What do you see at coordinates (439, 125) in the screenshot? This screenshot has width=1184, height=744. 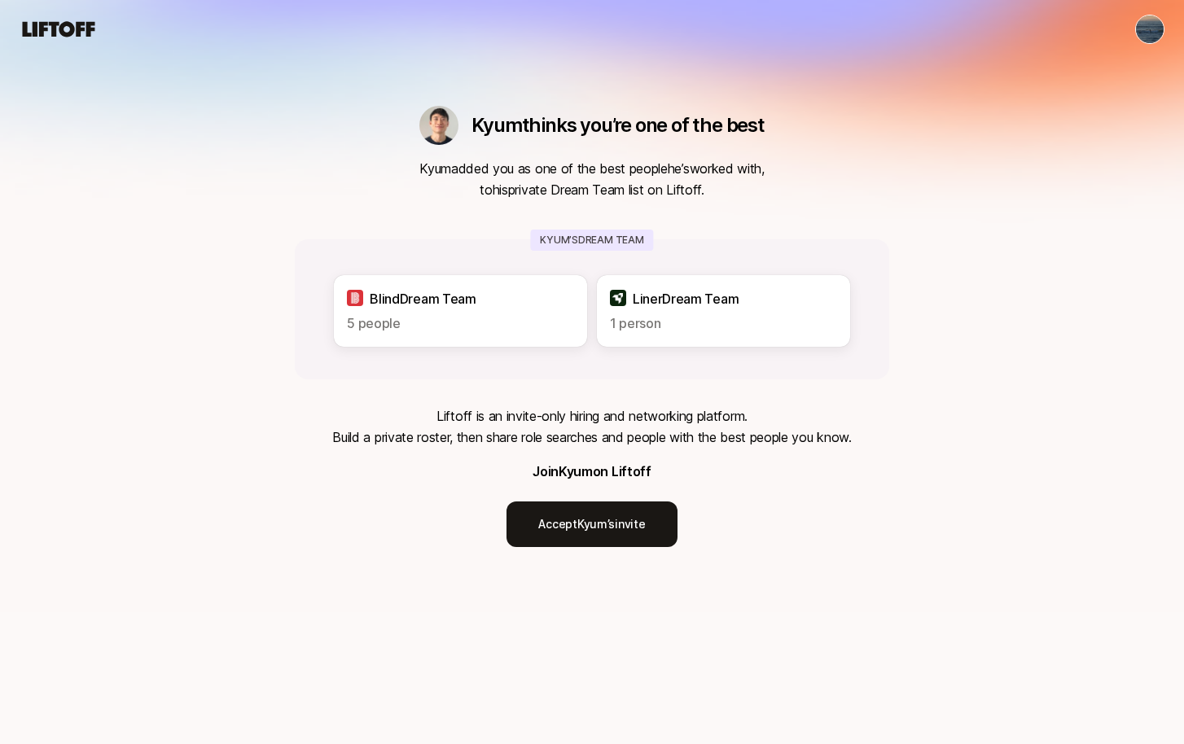 I see `img: 47784c54_a4ff_477e_ab36_139cb03b2732.jpg` at bounding box center [439, 125].